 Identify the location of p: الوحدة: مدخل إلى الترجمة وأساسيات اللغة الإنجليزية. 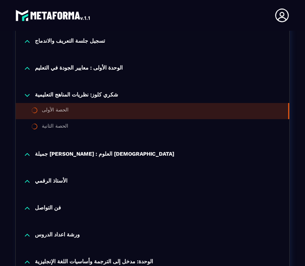
(94, 262).